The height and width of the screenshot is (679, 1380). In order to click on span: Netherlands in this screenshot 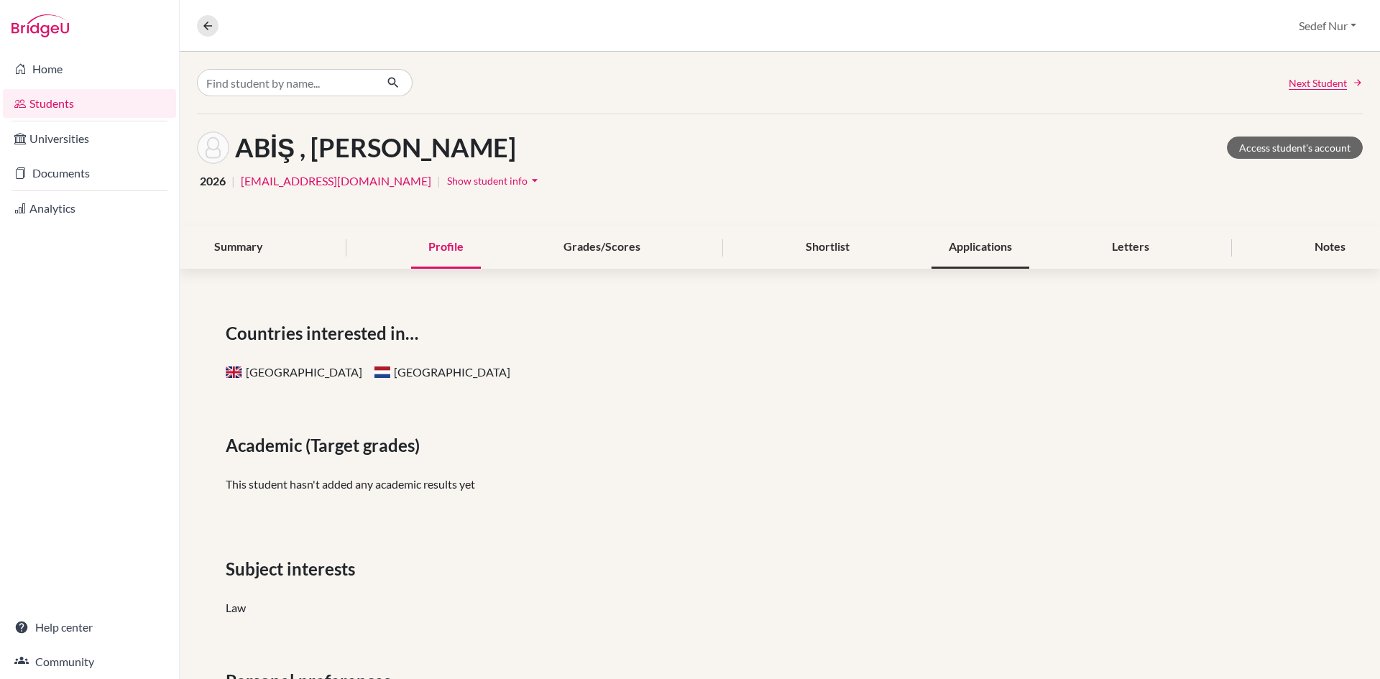, I will do `click(382, 372)`.